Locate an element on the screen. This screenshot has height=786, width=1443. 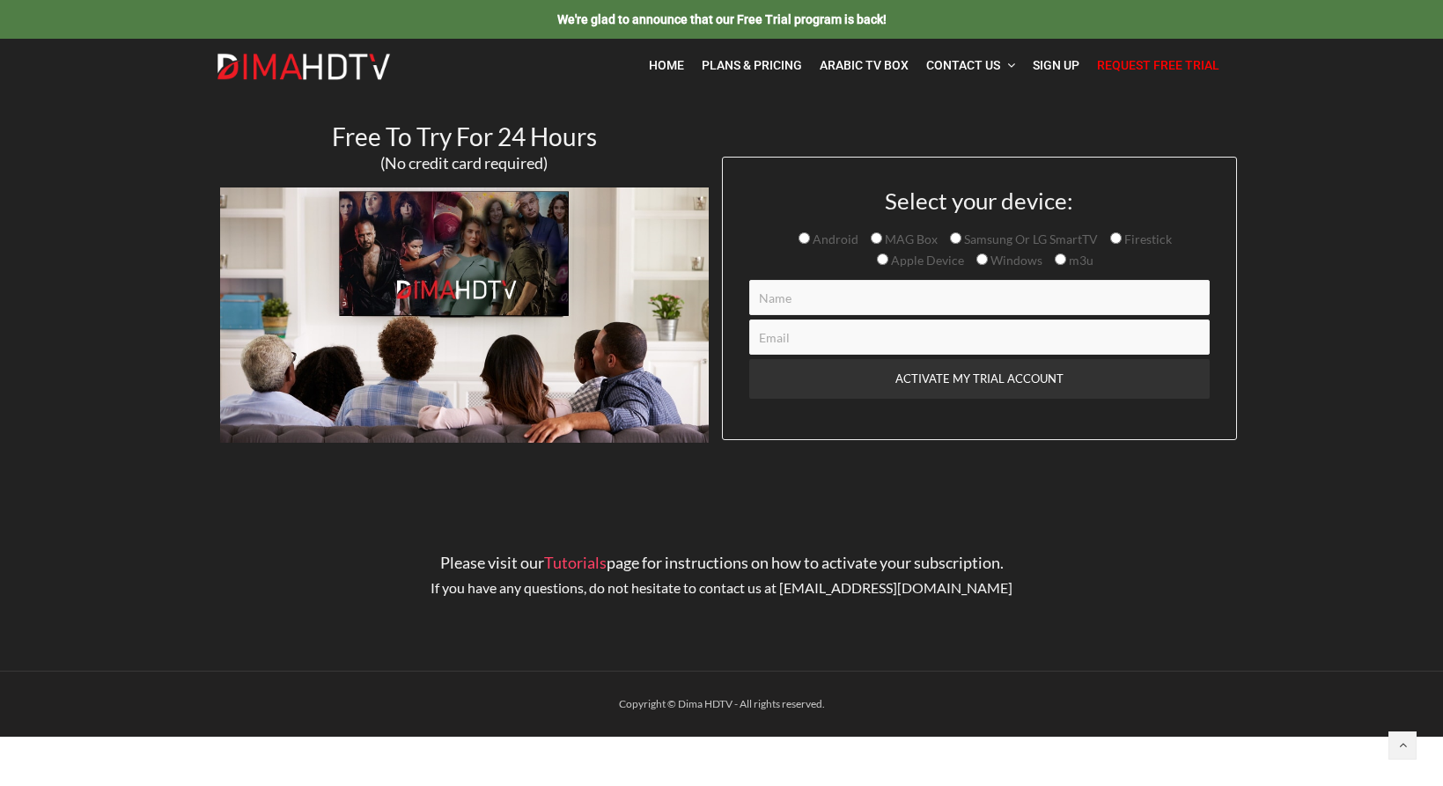
div: Copyright © Dima HDTV - All rights reserved. is located at coordinates (722, 704).